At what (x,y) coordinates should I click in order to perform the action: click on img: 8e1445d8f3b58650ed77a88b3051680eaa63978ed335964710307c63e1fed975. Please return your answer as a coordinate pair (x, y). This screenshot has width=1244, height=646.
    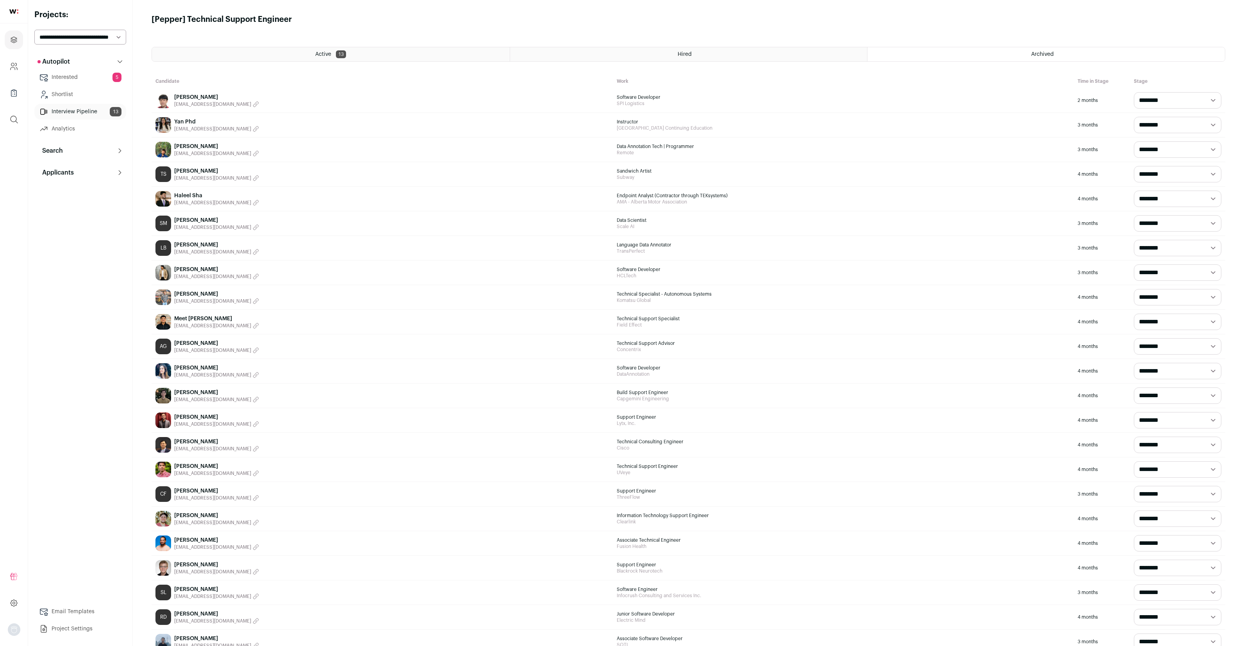
    Looking at the image, I should click on (163, 469).